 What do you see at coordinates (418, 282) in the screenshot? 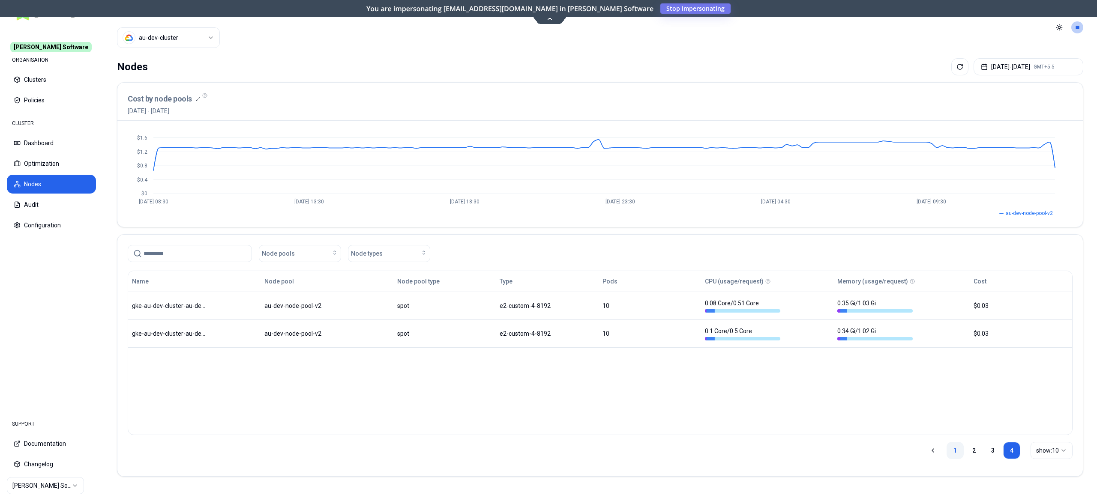
I see `button: Node pool type` at bounding box center [418, 282].